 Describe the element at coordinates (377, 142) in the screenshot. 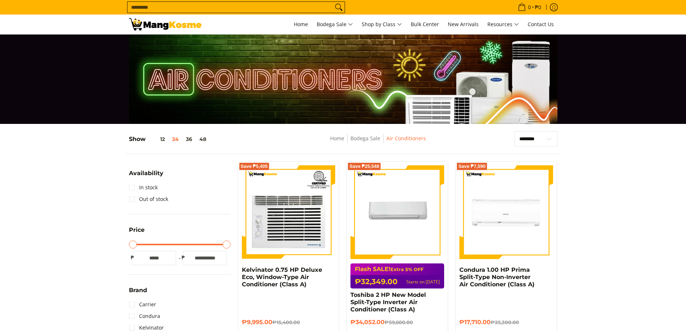

I see `nav: Breadcrumbs` at that location.